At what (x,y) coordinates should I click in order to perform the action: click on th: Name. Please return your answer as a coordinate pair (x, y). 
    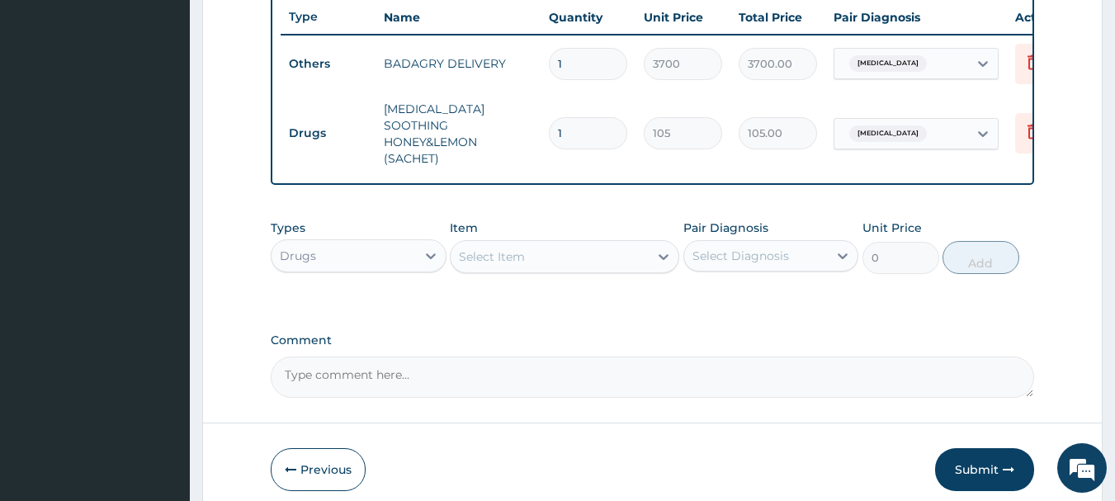
    Looking at the image, I should click on (458, 17).